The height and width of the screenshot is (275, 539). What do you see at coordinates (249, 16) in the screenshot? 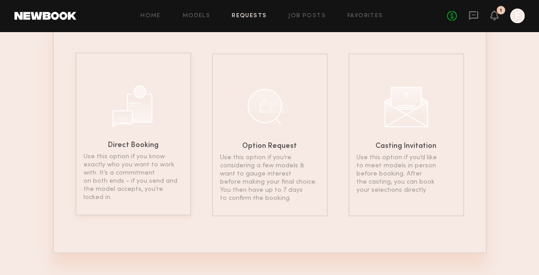
I see `a: Requests` at bounding box center [249, 16].